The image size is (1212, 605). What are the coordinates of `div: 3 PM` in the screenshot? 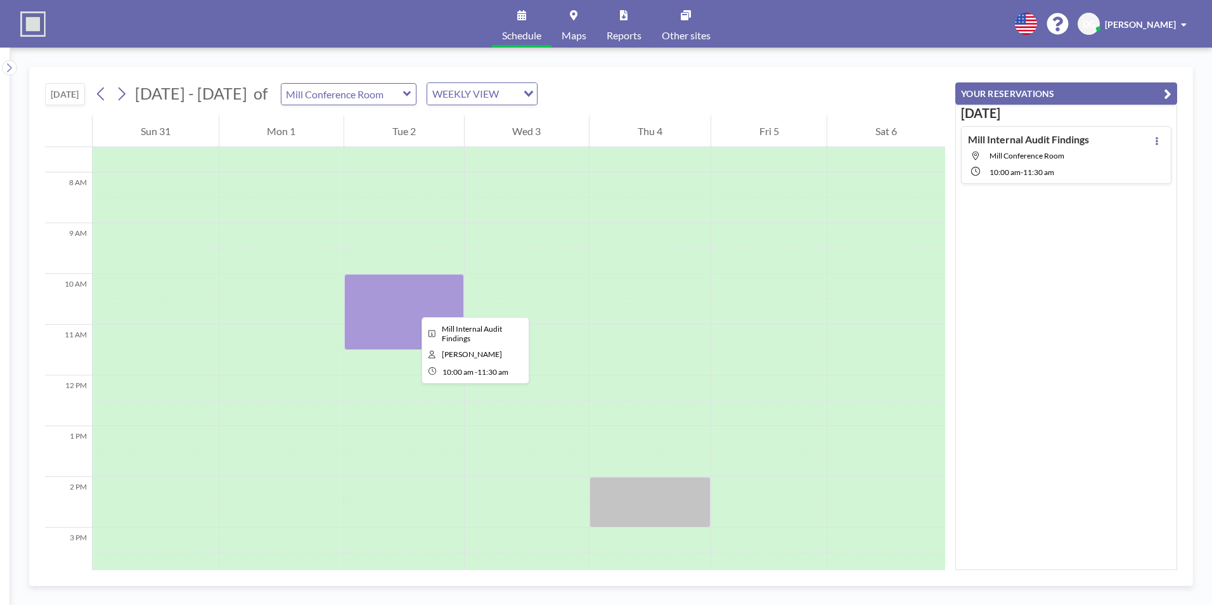 It's located at (68, 553).